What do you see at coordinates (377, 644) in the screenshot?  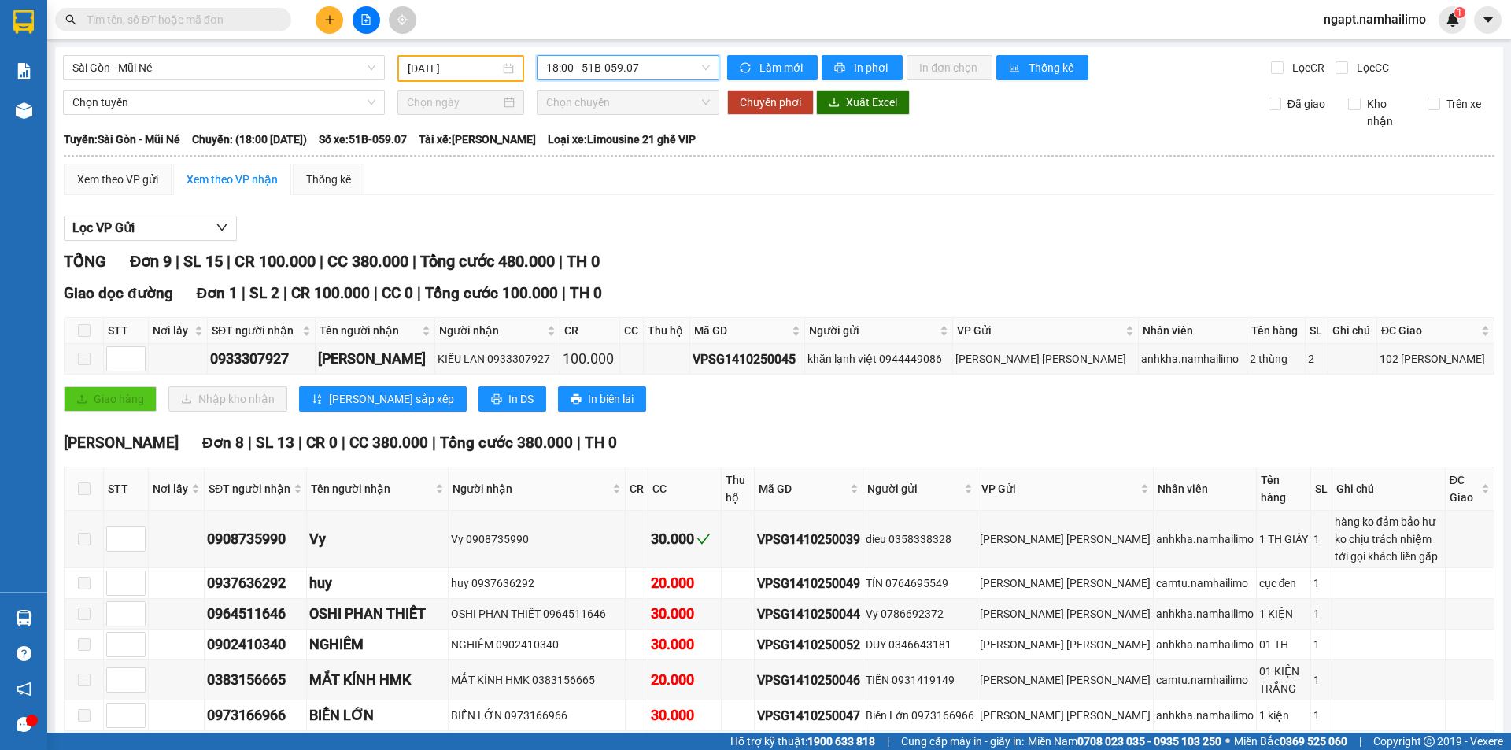 I see `div: NGHIÊM` at bounding box center [377, 644].